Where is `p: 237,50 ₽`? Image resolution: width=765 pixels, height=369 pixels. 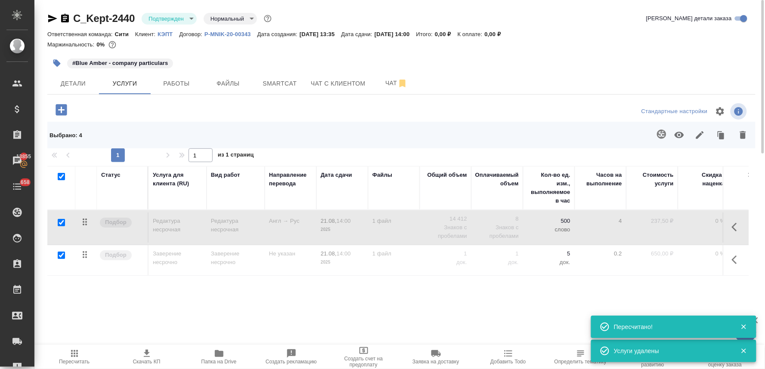 p: 237,50 ₽ is located at coordinates (652, 221).